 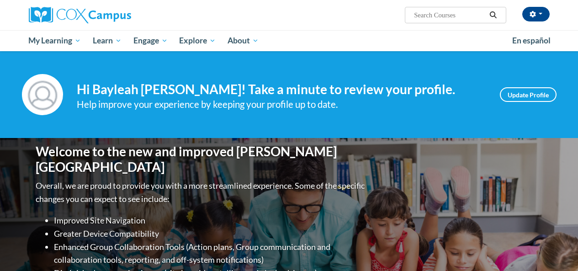 I want to click on span: My Learning, so click(x=54, y=41).